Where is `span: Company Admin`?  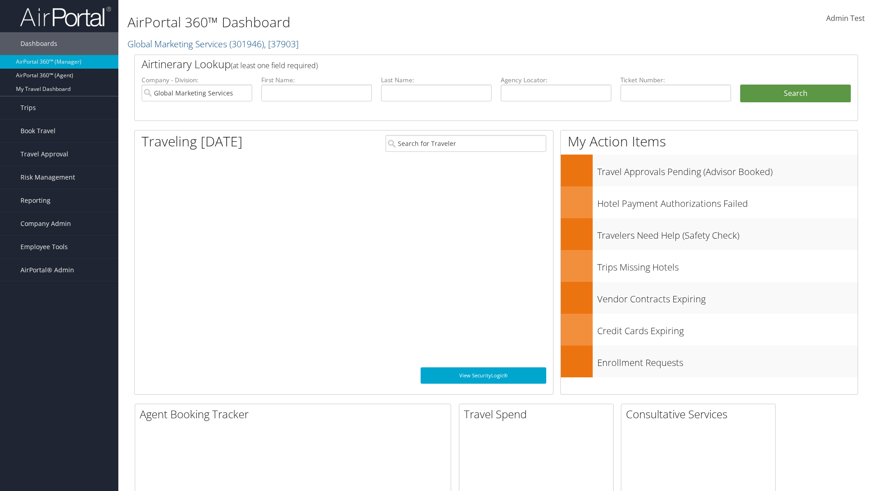
span: Company Admin is located at coordinates (46, 224).